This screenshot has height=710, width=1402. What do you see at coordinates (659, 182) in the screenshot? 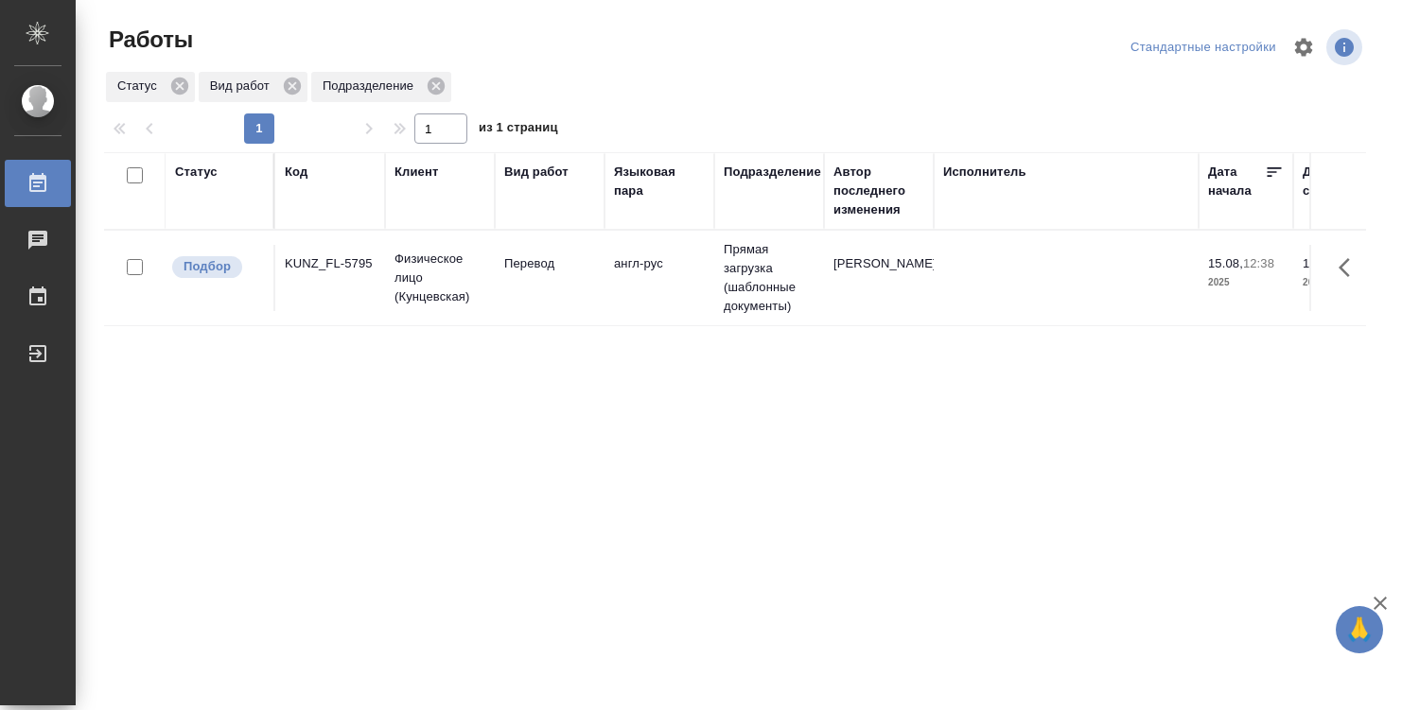
I see `div: Языковая пара` at bounding box center [659, 182].